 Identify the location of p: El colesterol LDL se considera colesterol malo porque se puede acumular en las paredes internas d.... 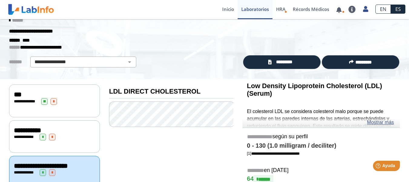
(322, 144).